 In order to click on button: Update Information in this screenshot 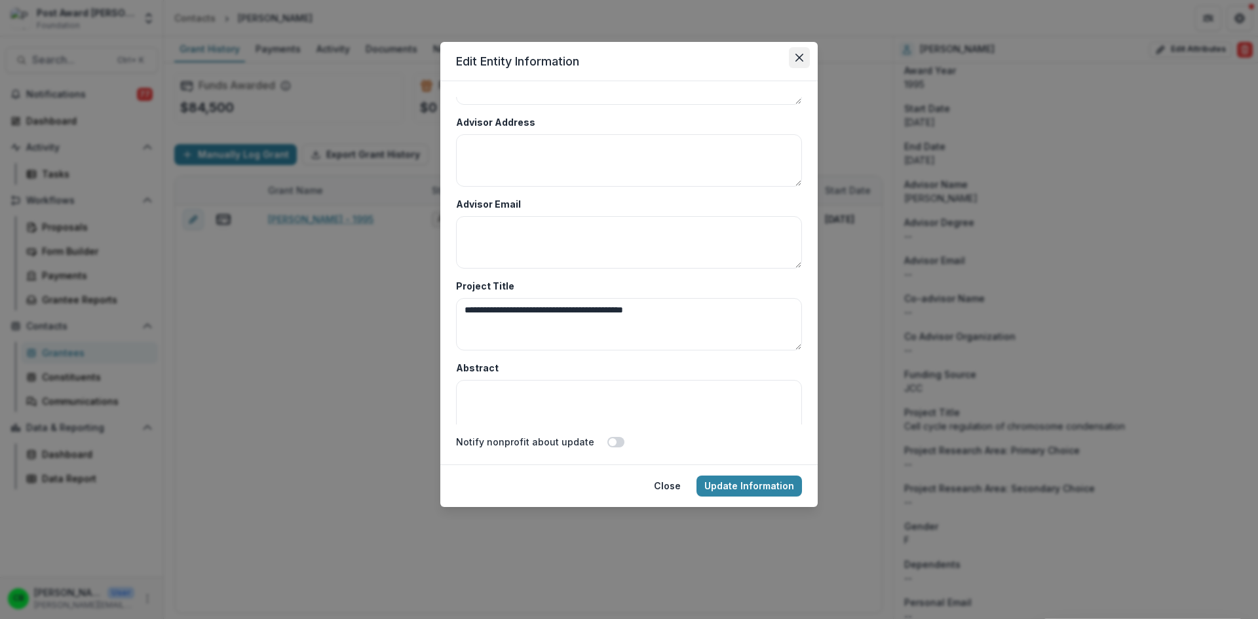, I will do `click(749, 486)`.